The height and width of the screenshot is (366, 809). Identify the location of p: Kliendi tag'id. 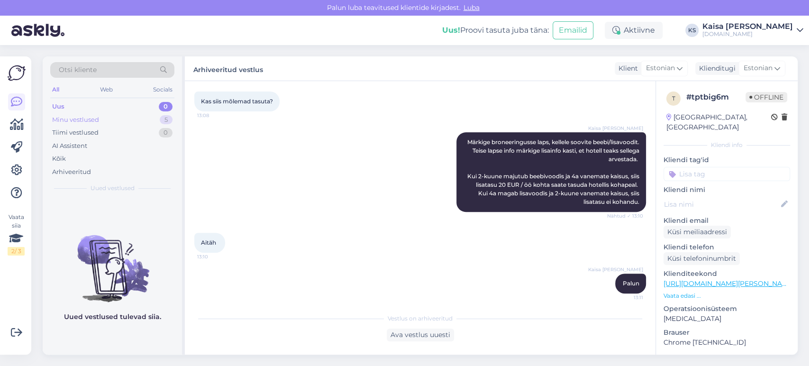
(726, 160).